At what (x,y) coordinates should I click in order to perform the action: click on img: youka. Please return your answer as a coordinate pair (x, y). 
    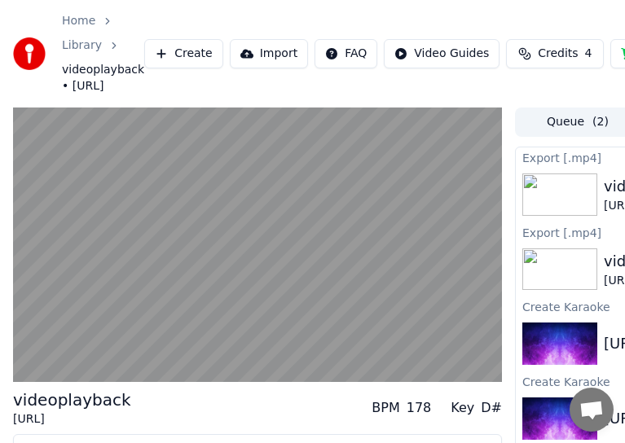
    Looking at the image, I should click on (29, 54).